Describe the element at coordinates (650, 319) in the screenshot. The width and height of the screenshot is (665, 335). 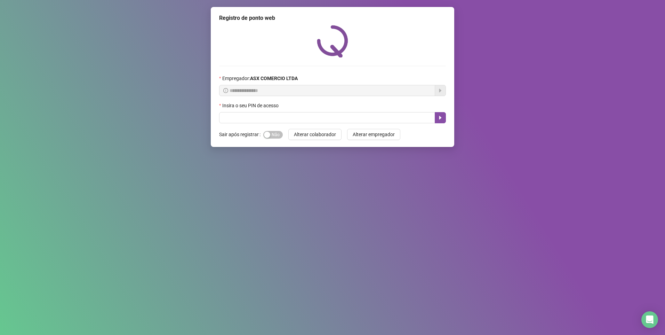
I see `div: Open Intercom Messenger` at that location.